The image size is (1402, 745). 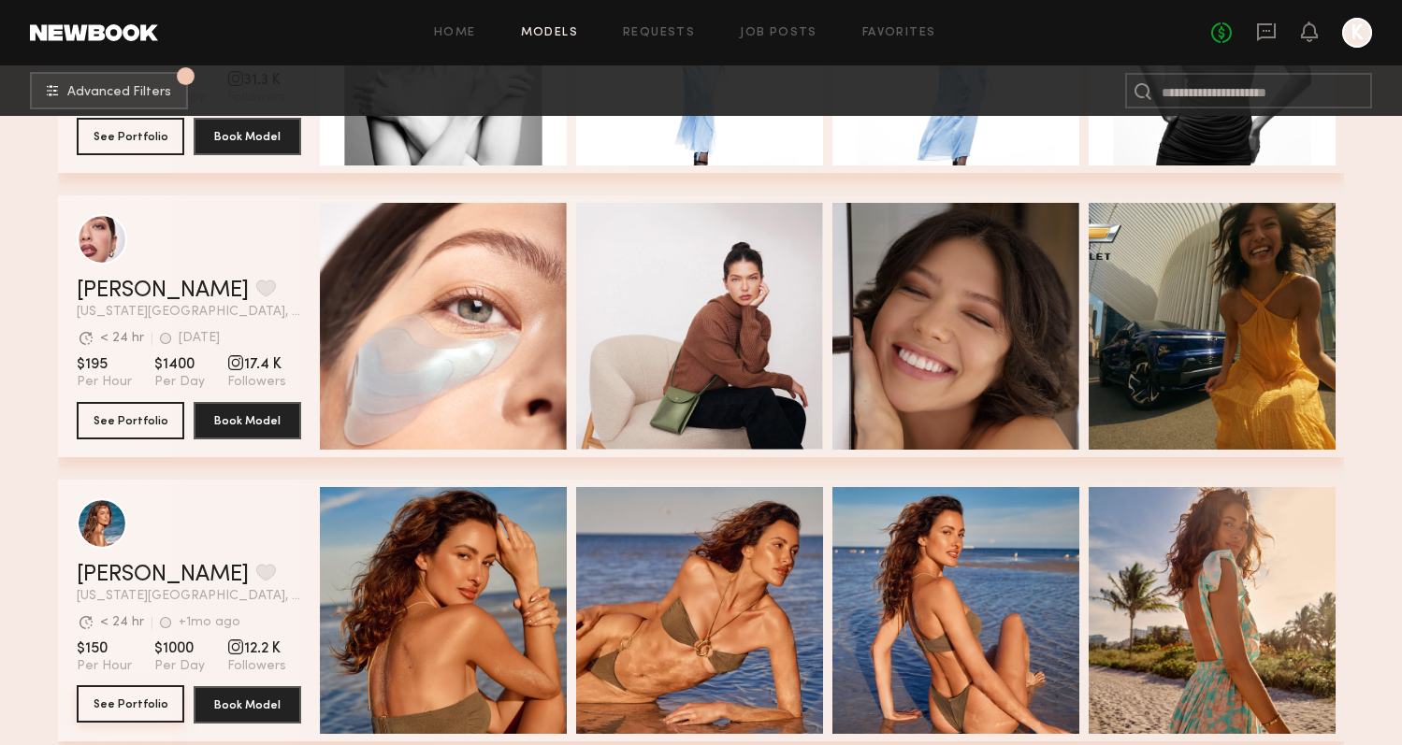 What do you see at coordinates (209, 623) in the screenshot?
I see `div: +1mo ago` at bounding box center [209, 623].